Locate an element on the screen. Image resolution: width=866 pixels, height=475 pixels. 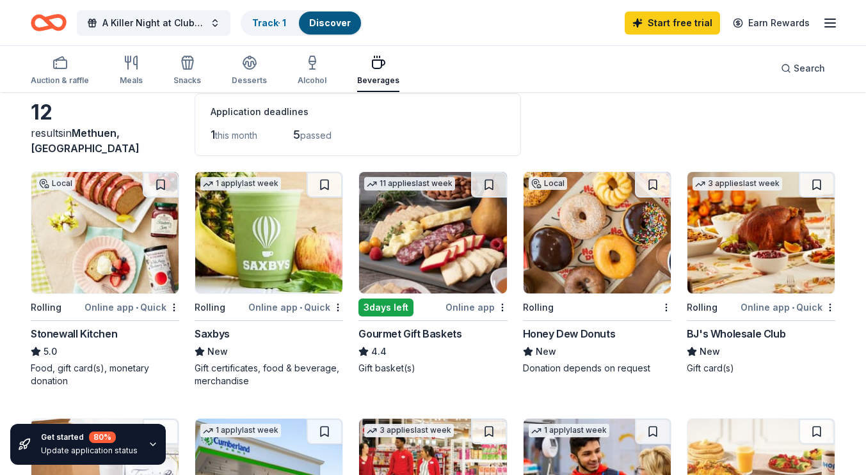
a: Image for Stonewall KitchenLocalRollingOnline app•QuickStonewall Kitchen5.0Food, gift card(s), mo... is located at coordinates (105, 280).